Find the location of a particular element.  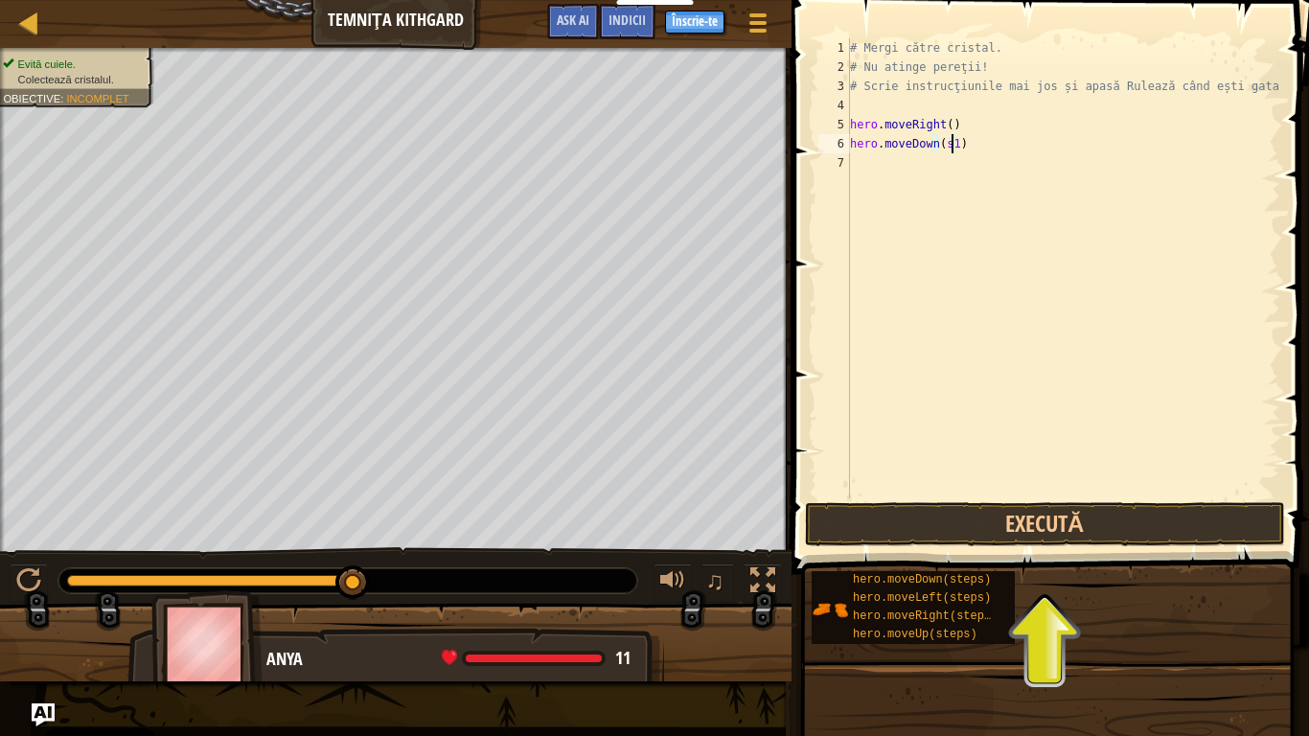

span: hero.moveLeft(steps) is located at coordinates (922, 598).